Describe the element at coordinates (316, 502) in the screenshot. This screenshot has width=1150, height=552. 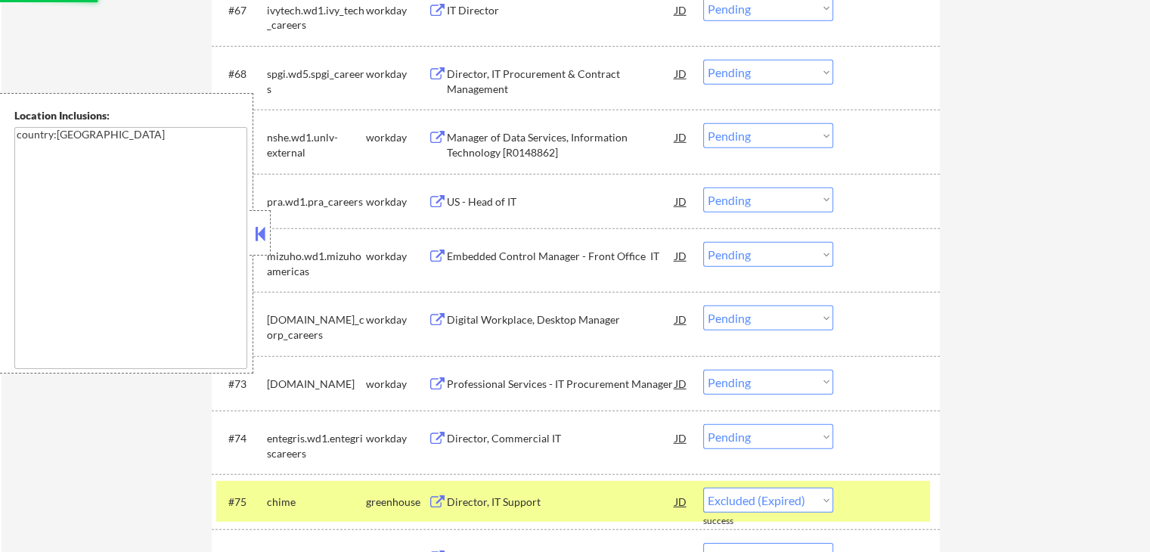
I see `div: chime` at that location.